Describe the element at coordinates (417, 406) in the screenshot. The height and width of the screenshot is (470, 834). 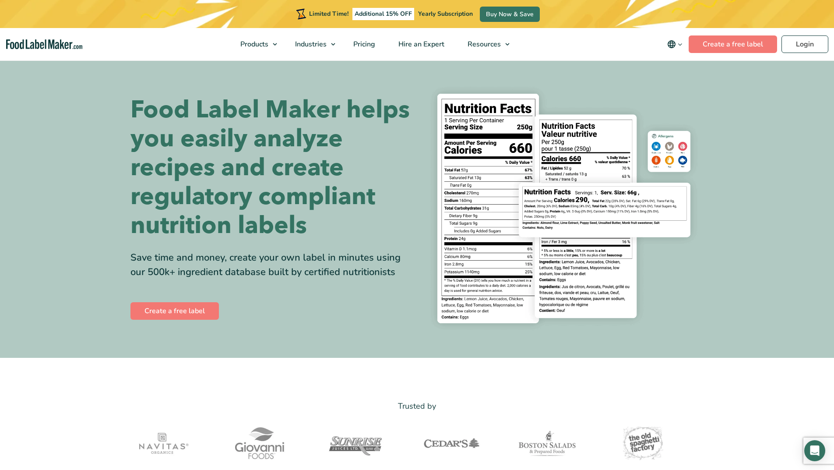
I see `p: Trusted by` at that location.